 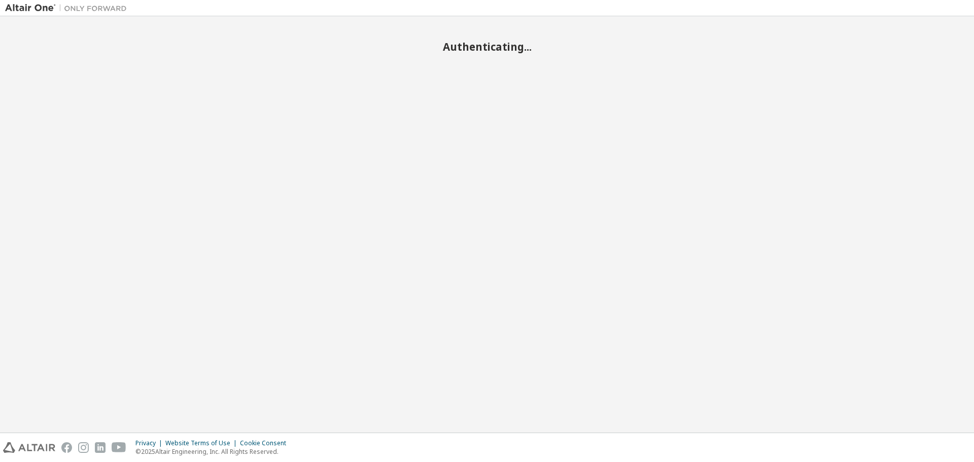 What do you see at coordinates (83, 447) in the screenshot?
I see `img: instagram.svg` at bounding box center [83, 447].